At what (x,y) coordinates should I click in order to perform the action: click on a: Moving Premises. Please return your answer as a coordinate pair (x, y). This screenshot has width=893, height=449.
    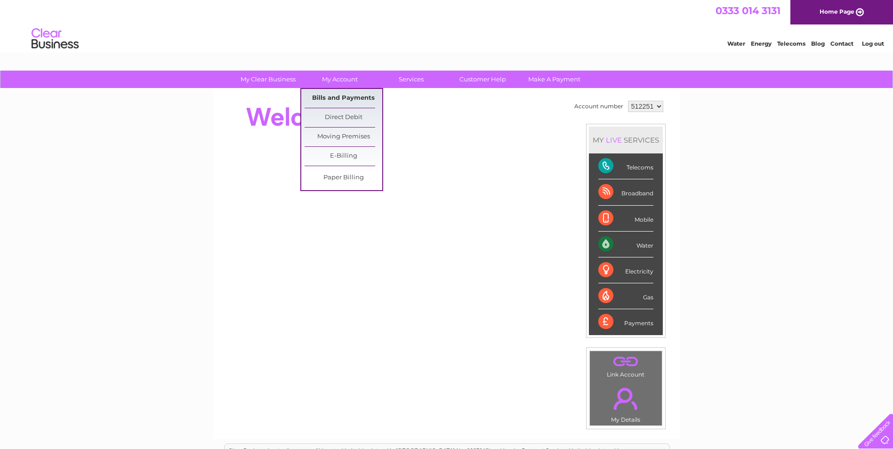
    Looking at the image, I should click on (343, 137).